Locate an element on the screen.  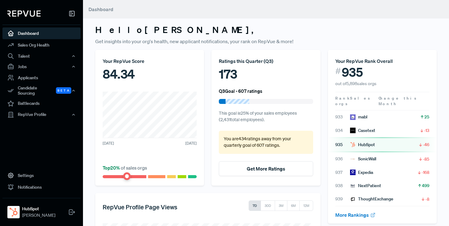
div: 84.34 is located at coordinates (150, 74).